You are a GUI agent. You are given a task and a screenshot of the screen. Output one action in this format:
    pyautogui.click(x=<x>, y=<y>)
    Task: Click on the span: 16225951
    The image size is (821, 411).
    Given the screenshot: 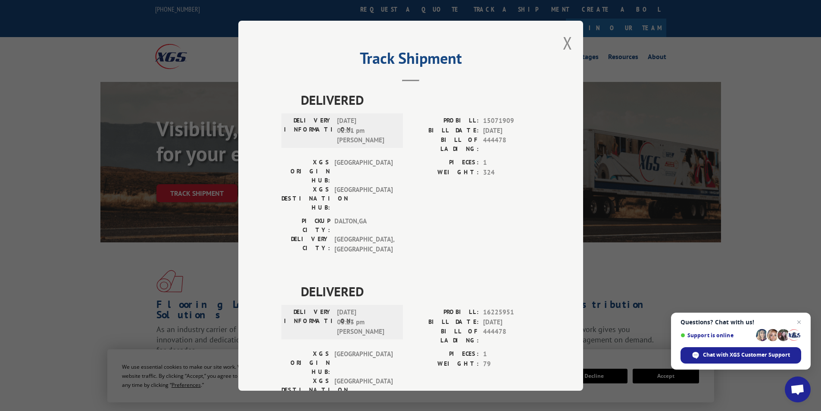 What is the action you would take?
    pyautogui.click(x=511, y=312)
    